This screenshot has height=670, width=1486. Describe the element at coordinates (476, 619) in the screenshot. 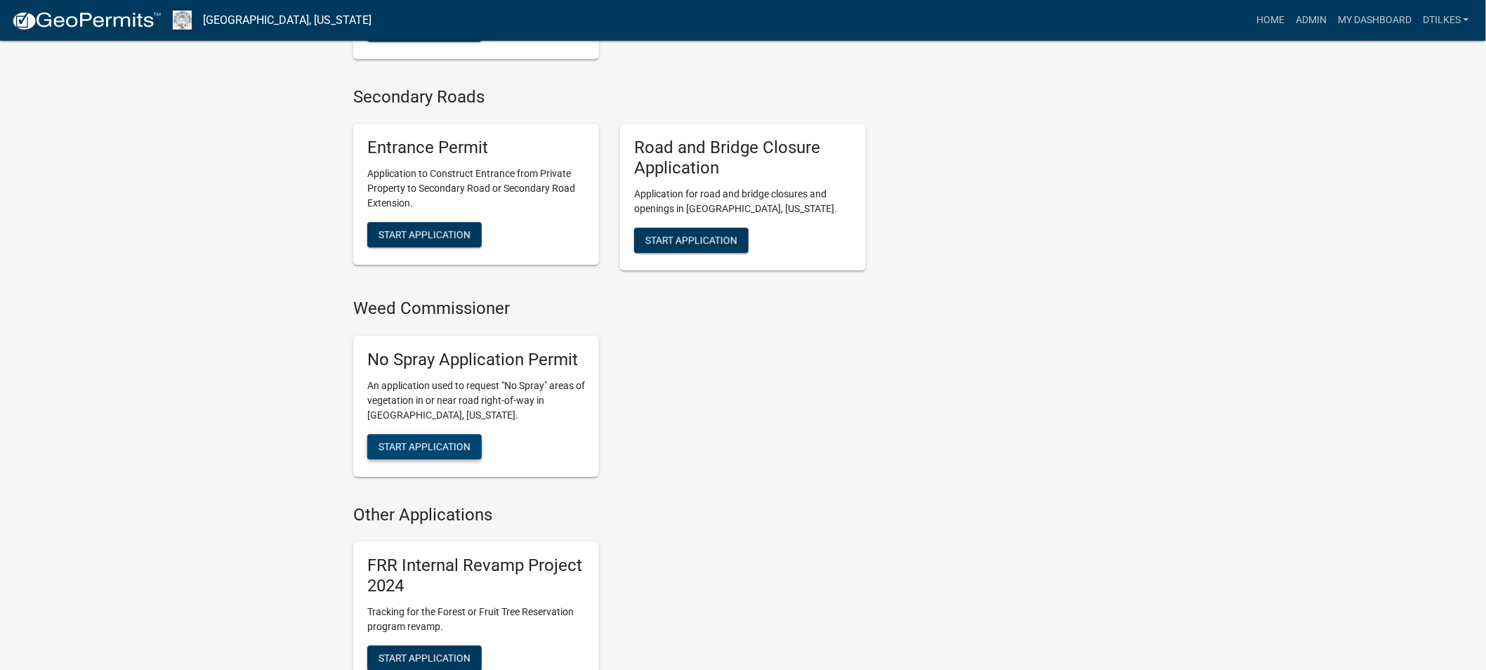

I see `p: Tracking for the Forest or Fruit Tree Reservation program revamp.` at that location.